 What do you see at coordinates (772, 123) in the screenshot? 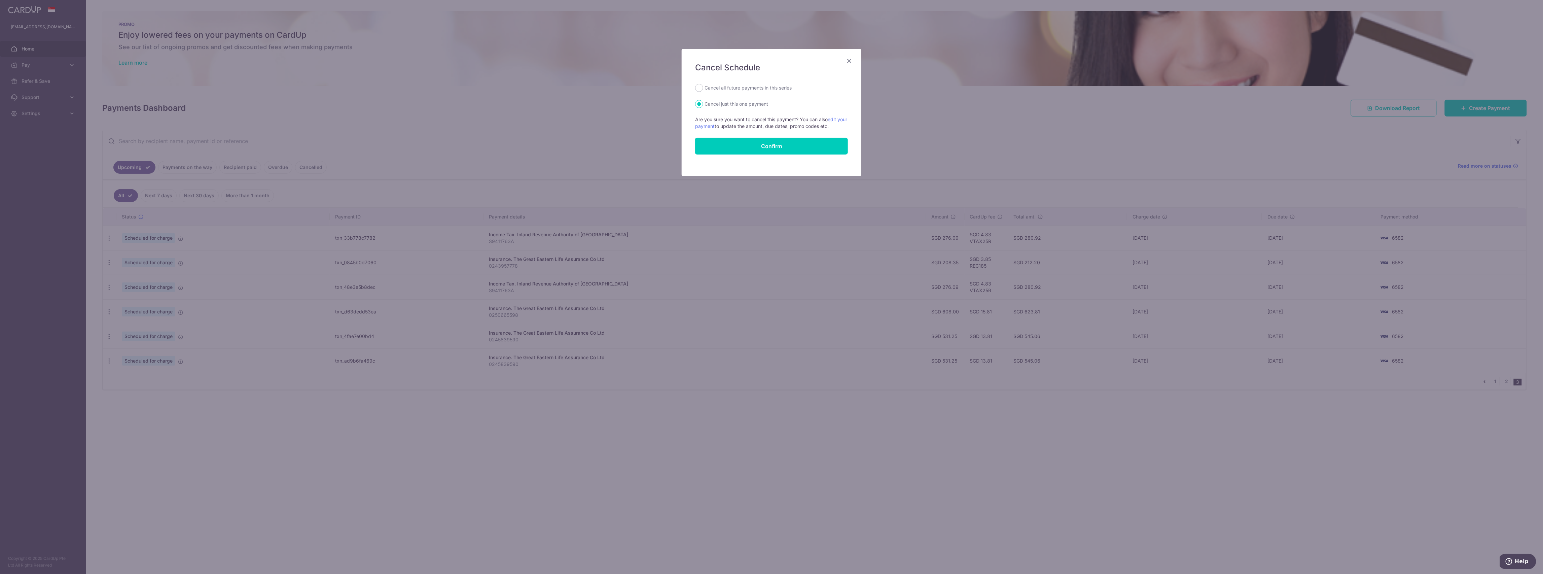
I see `p: Are you sure you want to cancel this payment? You can also to update the amount, due dates, promo...` at bounding box center [772, 123].